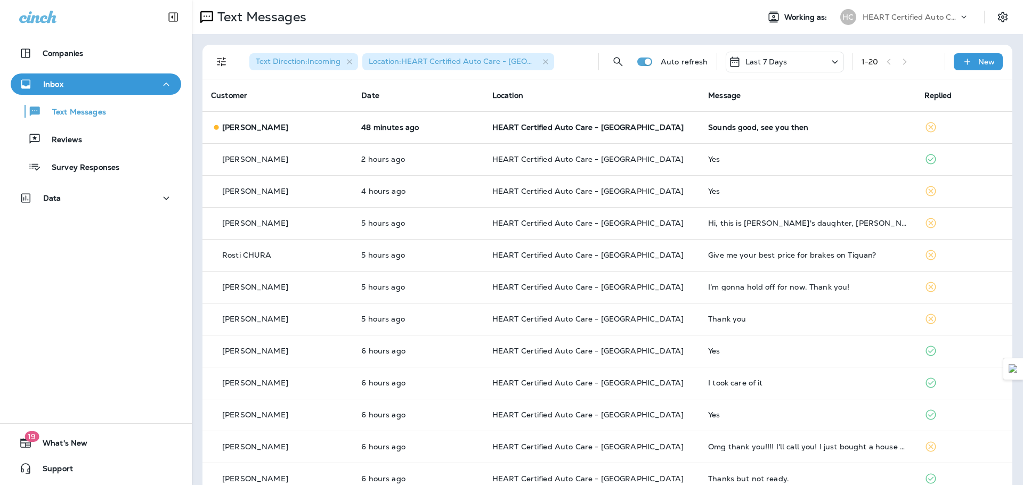  What do you see at coordinates (508, 95) in the screenshot?
I see `span: Location` at bounding box center [508, 95].